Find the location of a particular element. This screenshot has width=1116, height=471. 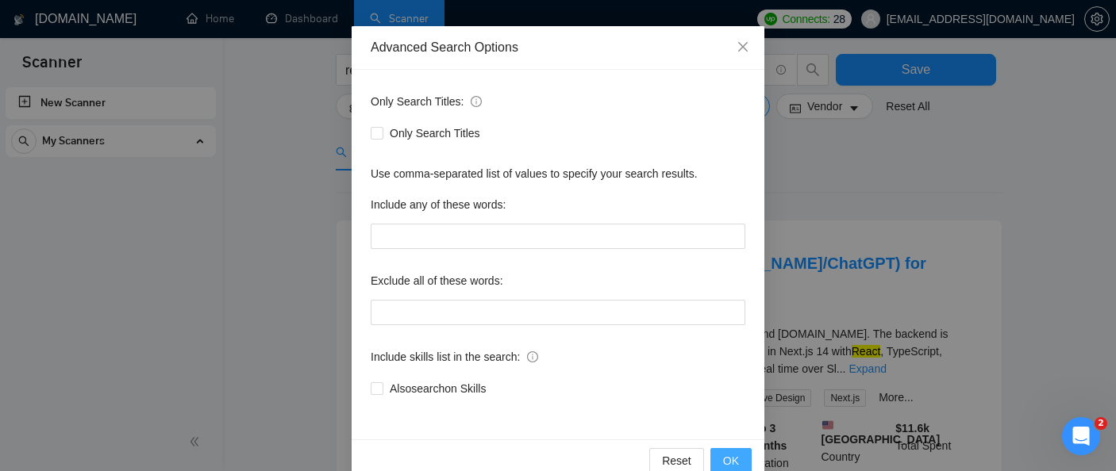

label: Exclude all of these words: is located at coordinates (436, 281).